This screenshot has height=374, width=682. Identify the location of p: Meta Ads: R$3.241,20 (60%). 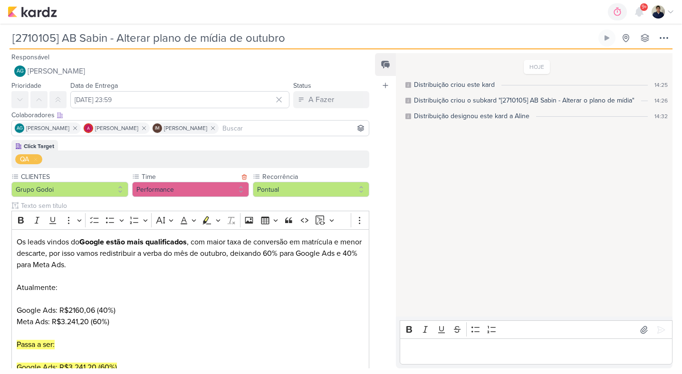
(191, 322).